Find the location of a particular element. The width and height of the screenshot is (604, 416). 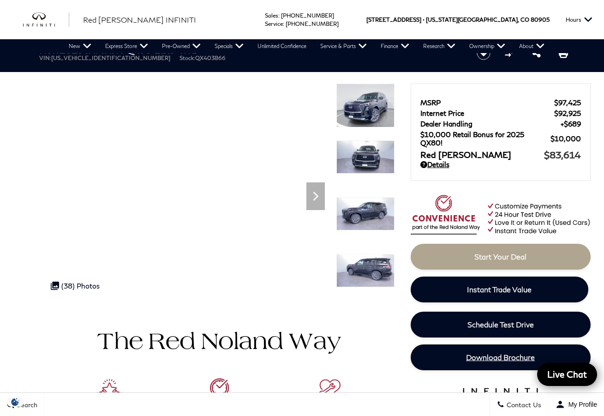

span: QX403866 is located at coordinates (210, 58).